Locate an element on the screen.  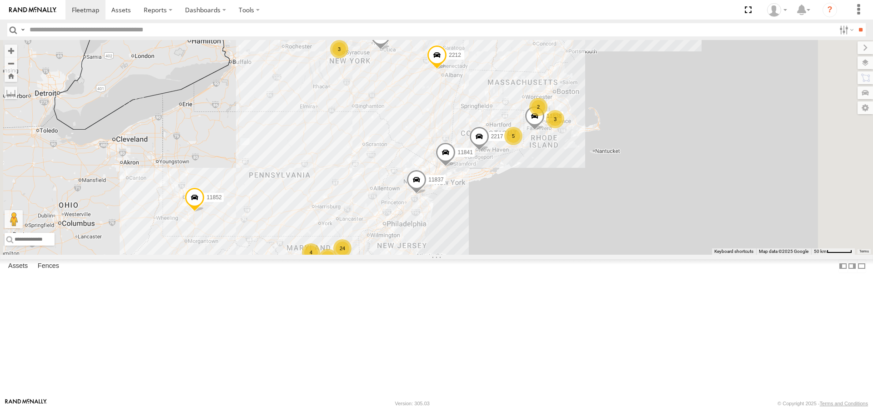
button: Zoom in is located at coordinates (11, 50).